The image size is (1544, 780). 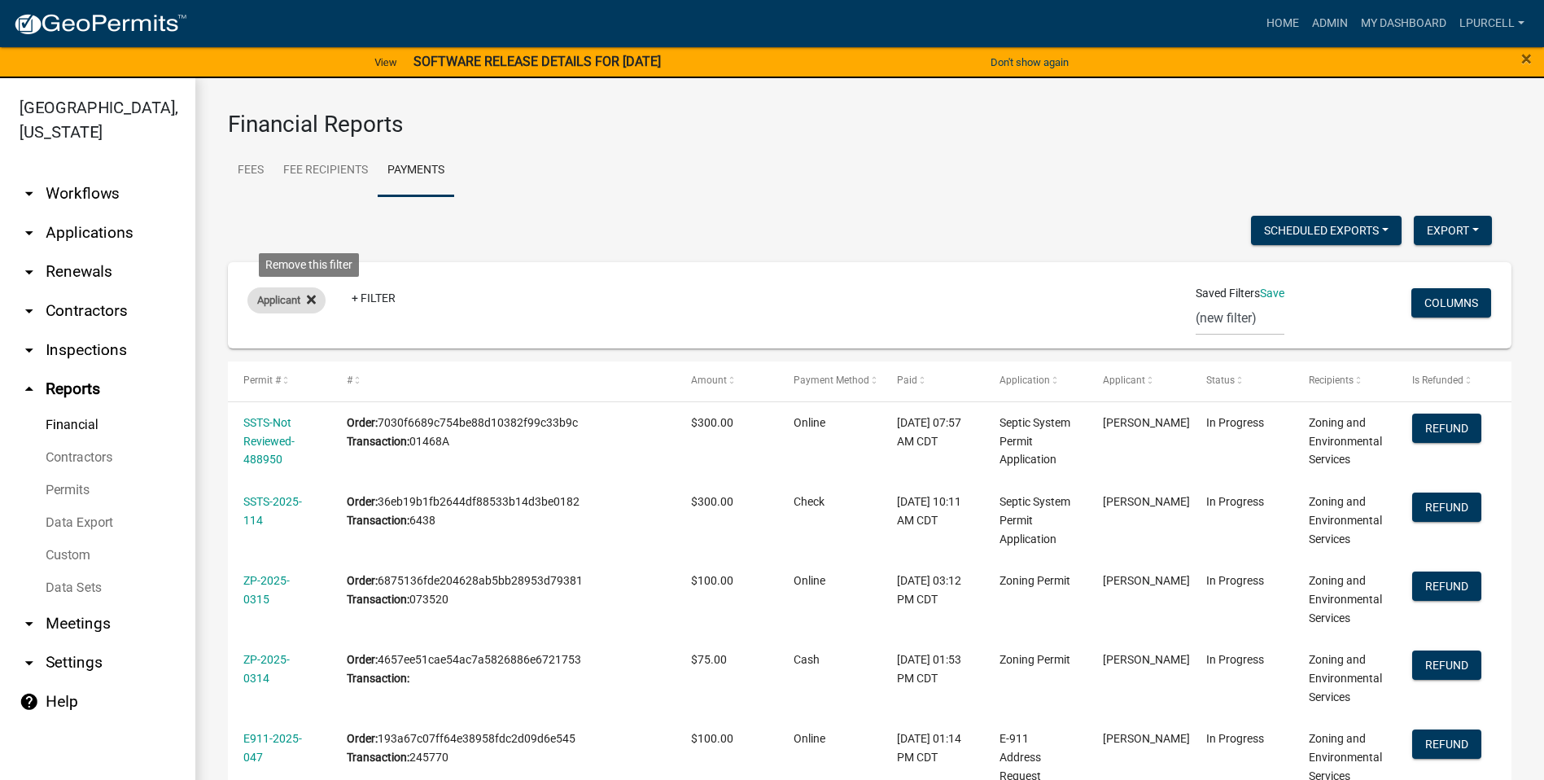 I want to click on span: Saved Filters, so click(x=1227, y=293).